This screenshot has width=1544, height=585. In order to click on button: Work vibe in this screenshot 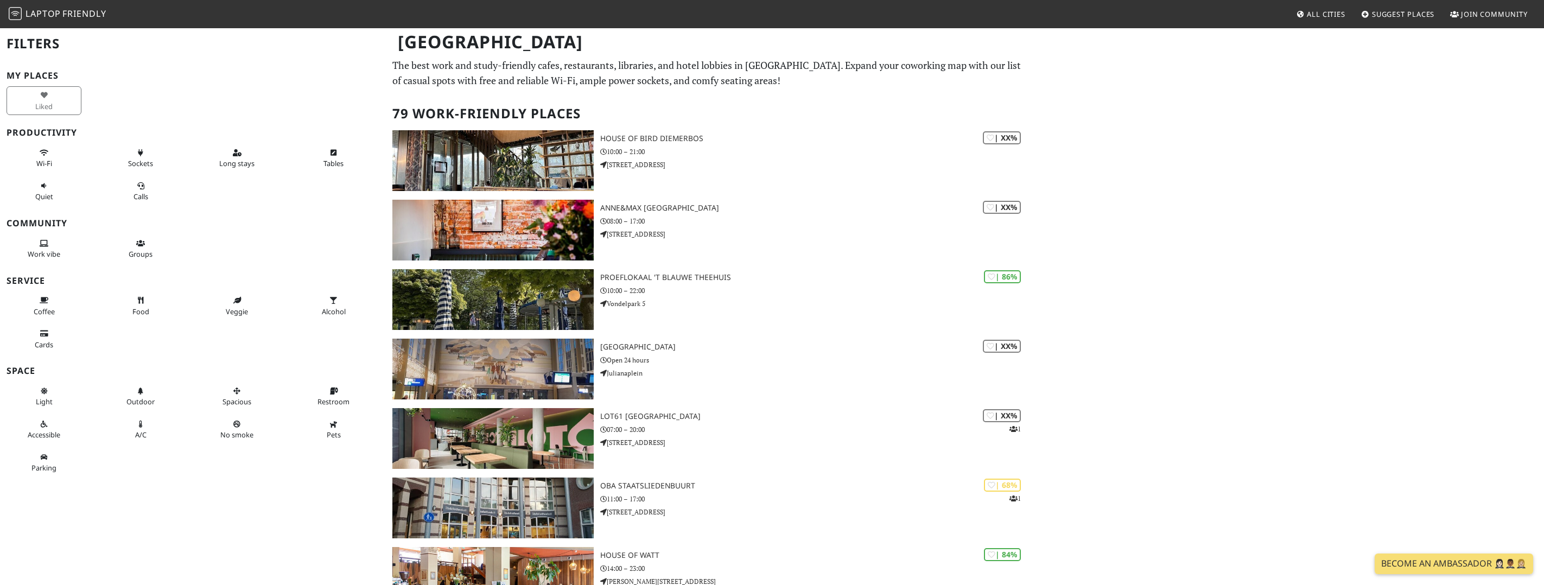, I will do `click(44, 249)`.